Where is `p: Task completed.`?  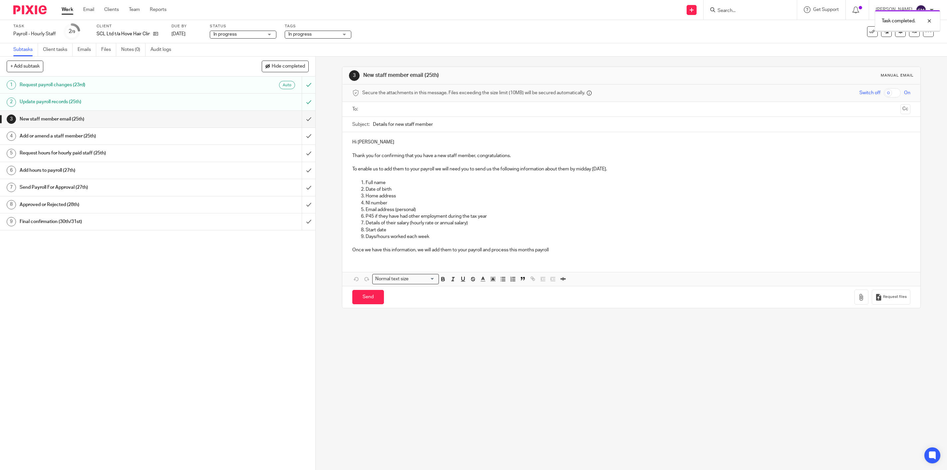 p: Task completed. is located at coordinates (898, 21).